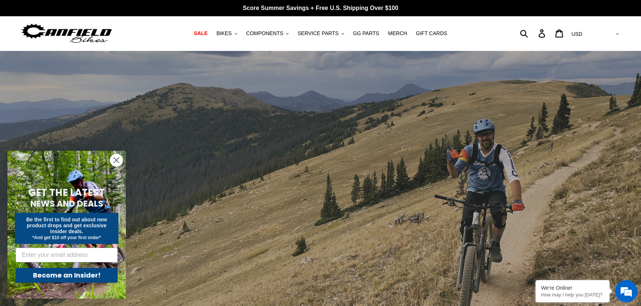  Describe the element at coordinates (397, 33) in the screenshot. I see `span: MERCH` at that location.